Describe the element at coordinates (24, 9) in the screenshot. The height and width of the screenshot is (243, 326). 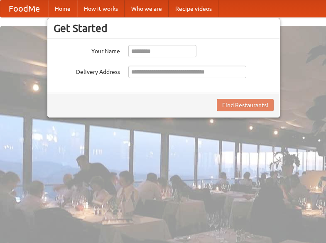
I see `a: FoodMe` at that location.